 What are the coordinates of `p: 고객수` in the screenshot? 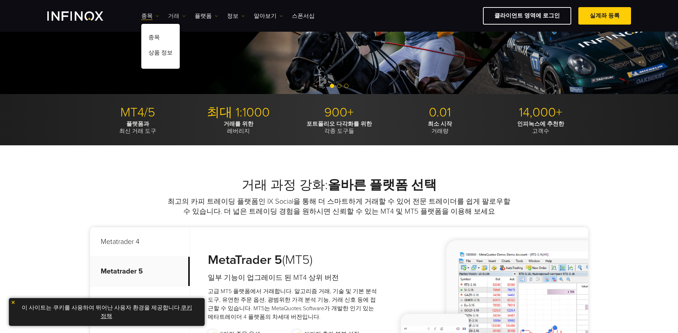 It's located at (540, 127).